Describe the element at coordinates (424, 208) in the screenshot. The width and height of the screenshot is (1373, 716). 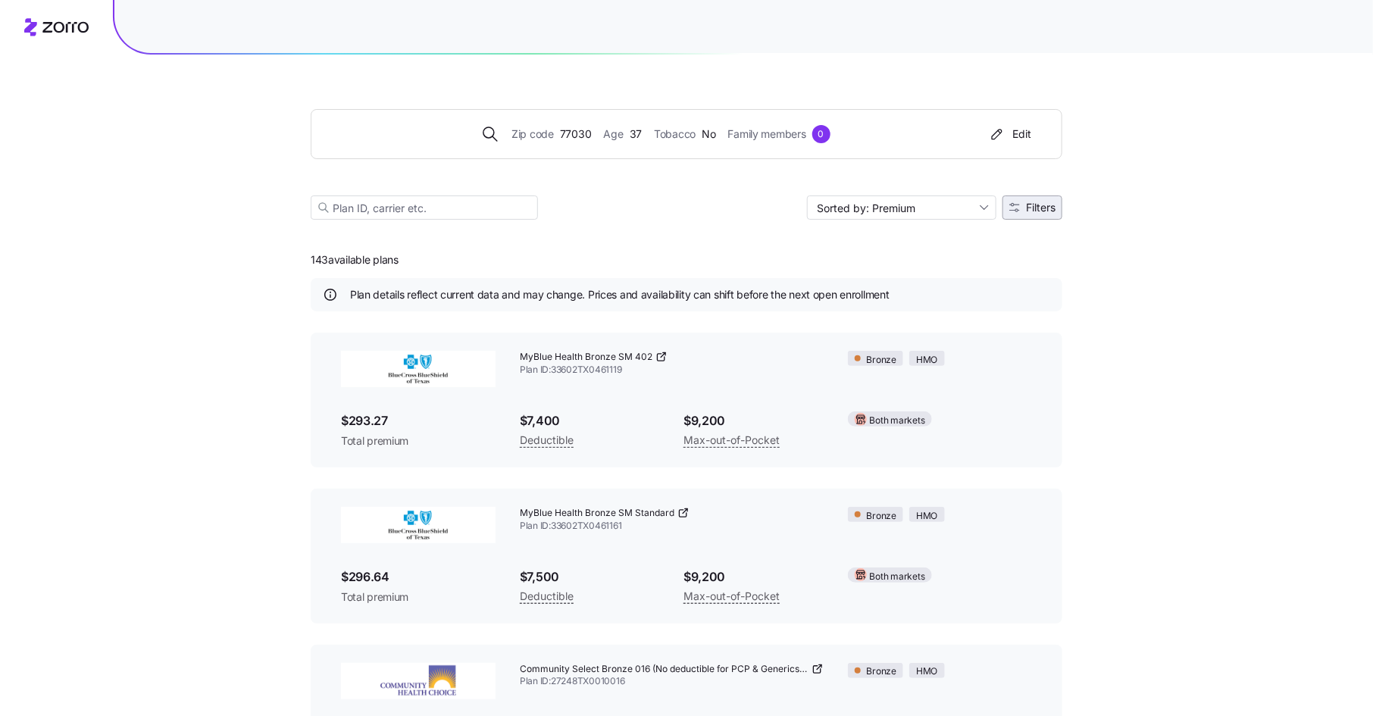
I see `input: Plan ID, carrier etc.` at that location.